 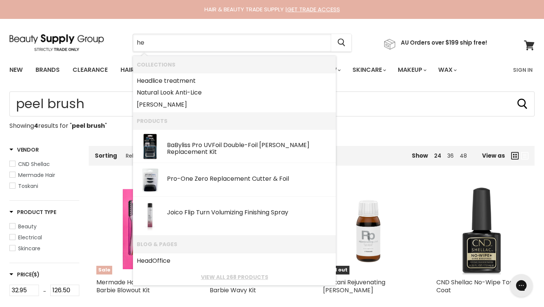 What do you see at coordinates (447, 70) in the screenshot?
I see `a: Wax` at bounding box center [447, 70].